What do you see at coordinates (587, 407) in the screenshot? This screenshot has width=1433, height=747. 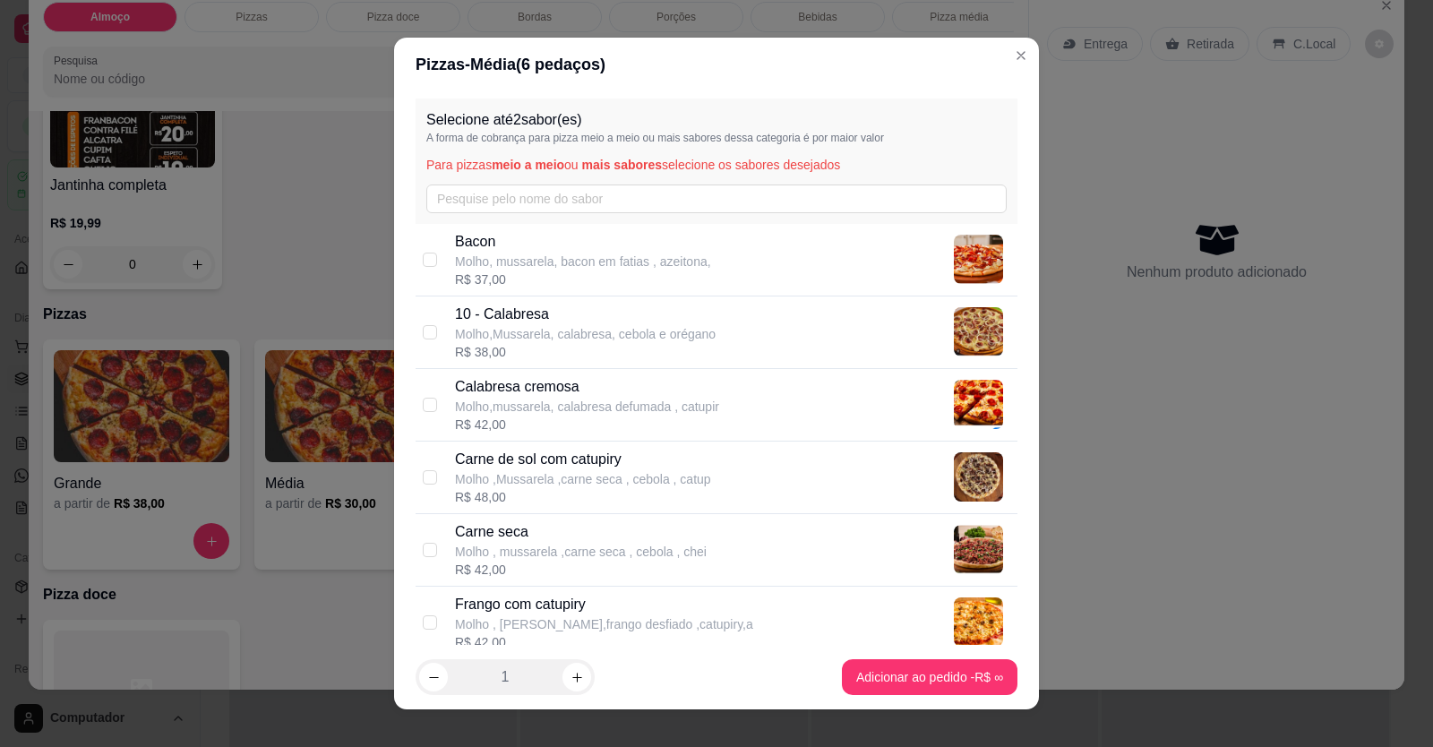 I see `p: Molho,mussarela, calabresa defumada , catupir` at bounding box center [587, 407].